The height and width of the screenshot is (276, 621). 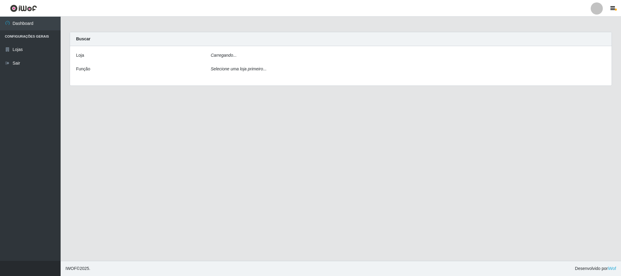 I want to click on span: © 2025 ., so click(x=78, y=268).